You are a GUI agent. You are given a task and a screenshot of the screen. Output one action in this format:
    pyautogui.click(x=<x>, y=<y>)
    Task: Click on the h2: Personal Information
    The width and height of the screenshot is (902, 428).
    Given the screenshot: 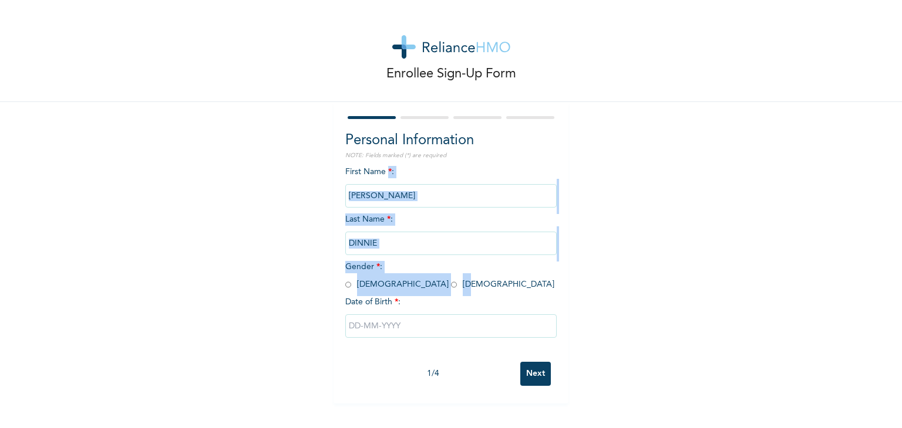 What is the action you would take?
    pyautogui.click(x=451, y=141)
    